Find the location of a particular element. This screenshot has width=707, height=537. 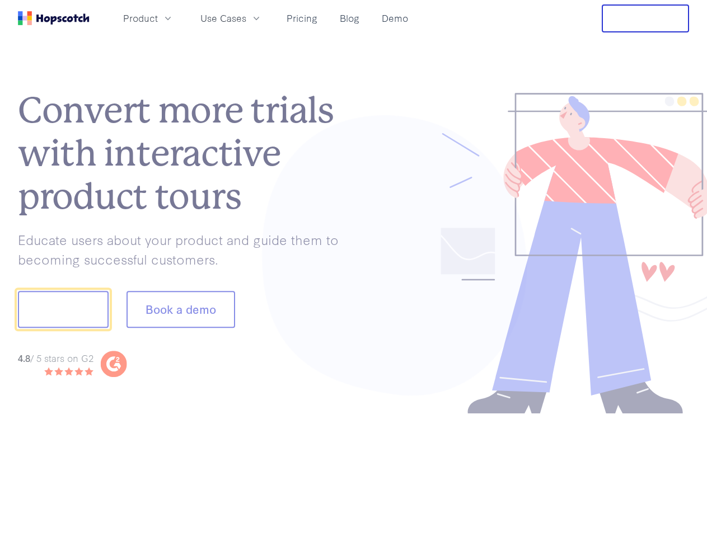

a: Home is located at coordinates (54, 18).